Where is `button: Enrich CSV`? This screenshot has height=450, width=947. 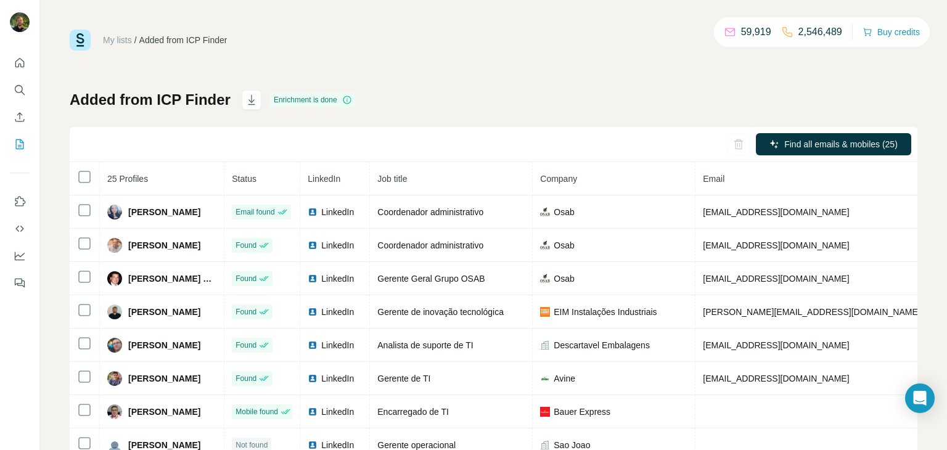
button: Enrich CSV is located at coordinates (20, 117).